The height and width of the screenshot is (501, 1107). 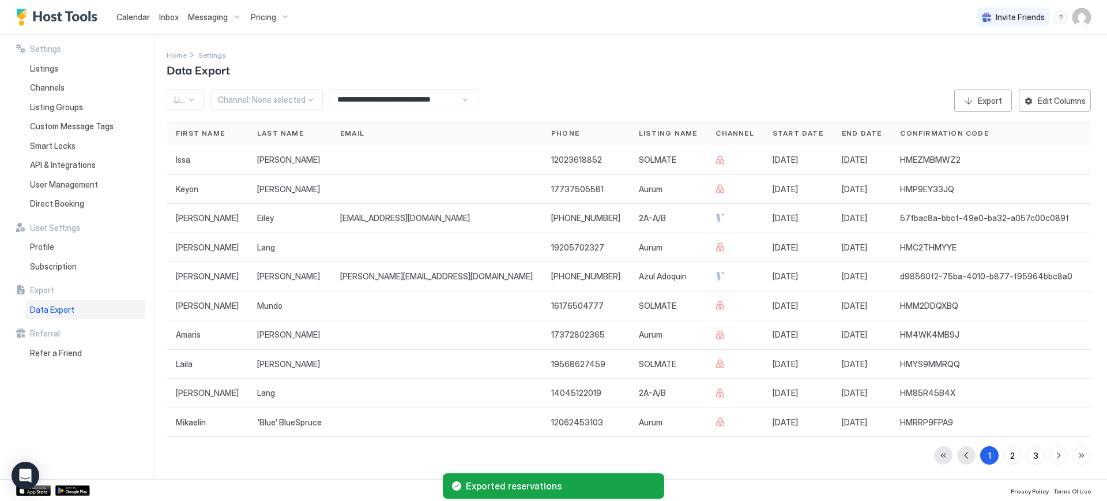 I want to click on span: Direct Booking, so click(x=57, y=204).